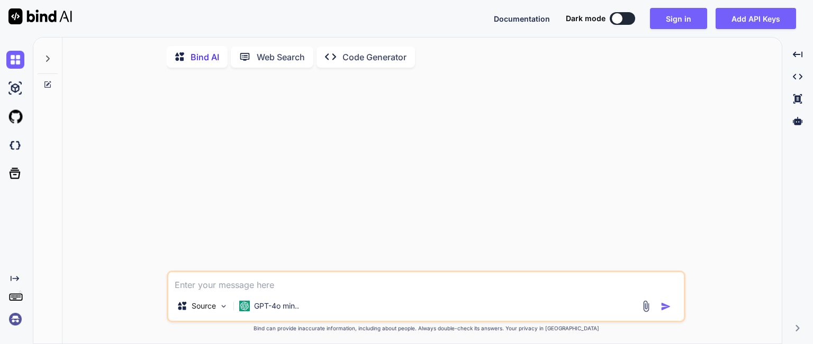 The height and width of the screenshot is (344, 813). I want to click on img: githubLight, so click(15, 117).